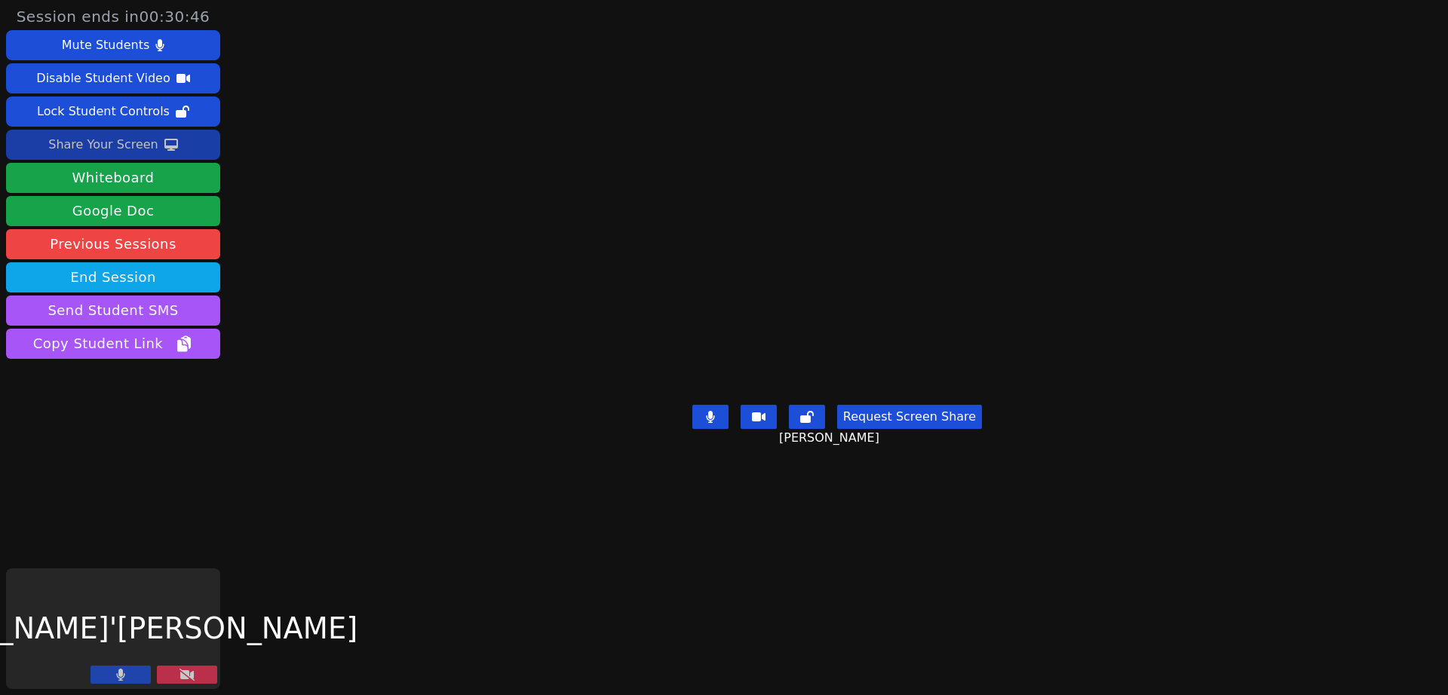 The image size is (1448, 695). Describe the element at coordinates (103, 78) in the screenshot. I see `div: Disable Student Video` at that location.